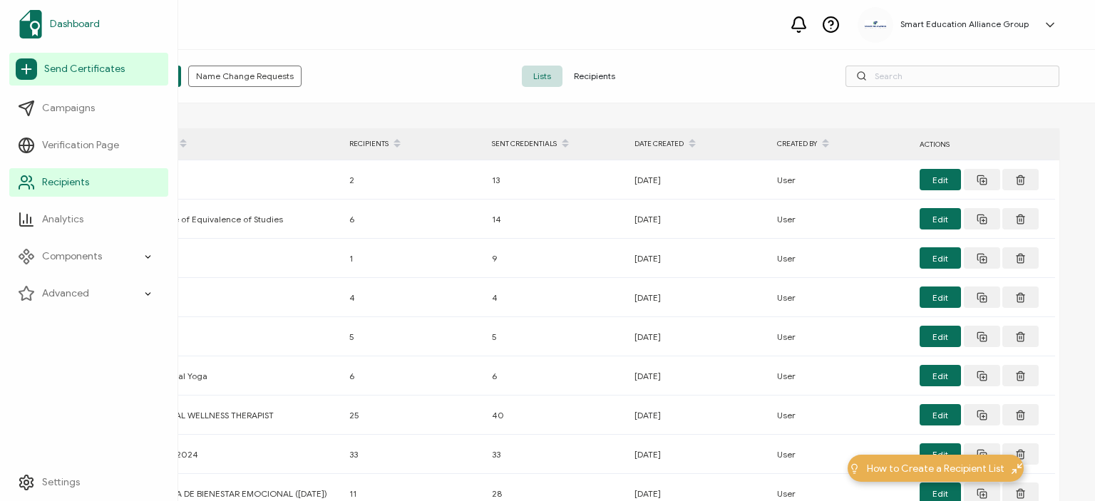  What do you see at coordinates (556, 144) in the screenshot?
I see `div: SENT CREDENTIALS` at bounding box center [556, 144].